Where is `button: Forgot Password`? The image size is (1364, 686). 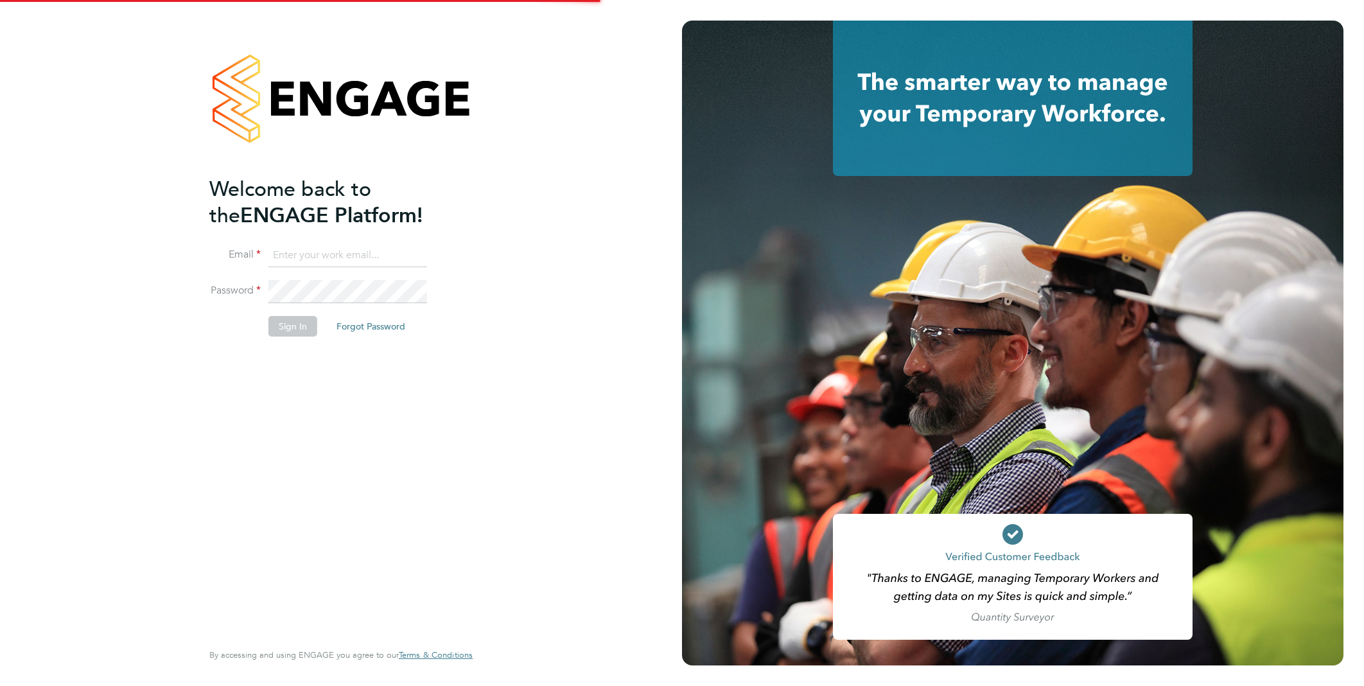
button: Forgot Password is located at coordinates (371, 326).